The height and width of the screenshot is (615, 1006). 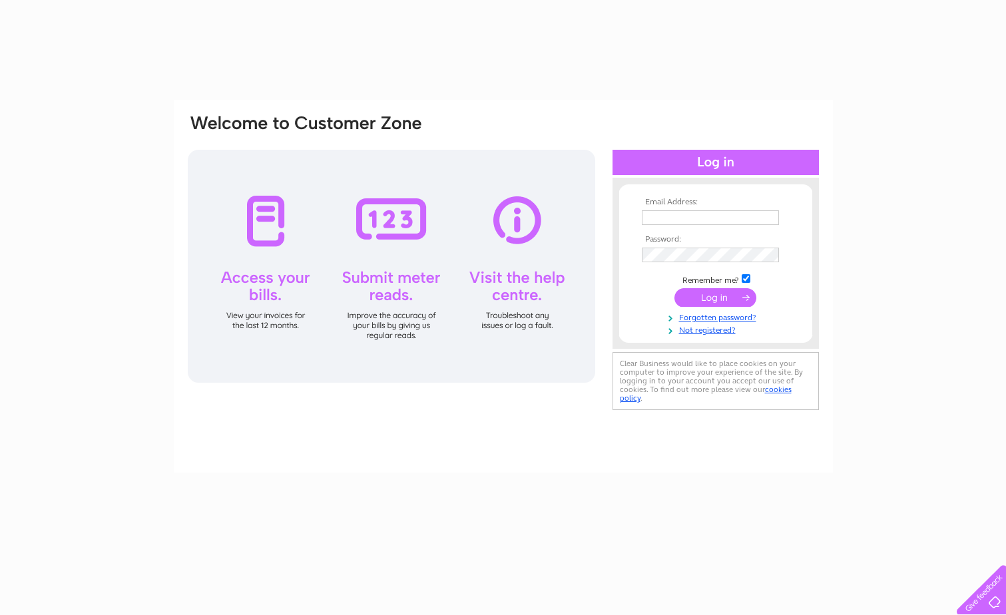 What do you see at coordinates (716, 202) in the screenshot?
I see `th: Email Address:` at bounding box center [716, 202].